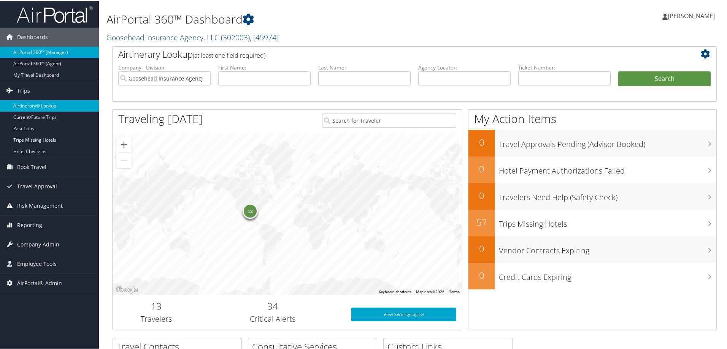 Image resolution: width=727 pixels, height=349 pixels. I want to click on span: Travel Approval, so click(37, 186).